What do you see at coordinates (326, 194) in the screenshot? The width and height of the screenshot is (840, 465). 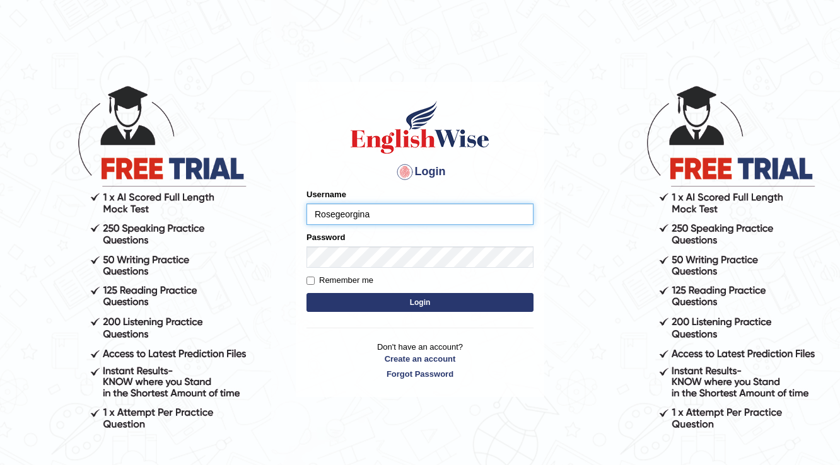 I see `label: Username` at bounding box center [326, 194].